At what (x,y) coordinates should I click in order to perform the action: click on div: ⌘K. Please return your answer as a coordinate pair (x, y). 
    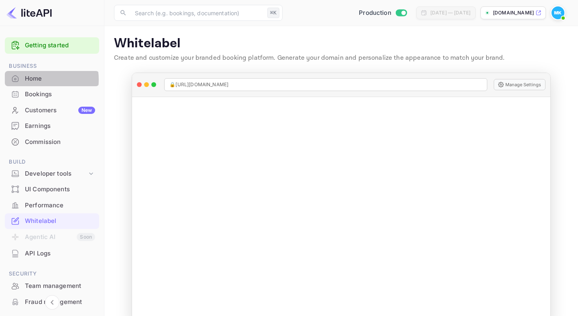
    Looking at the image, I should click on (273, 13).